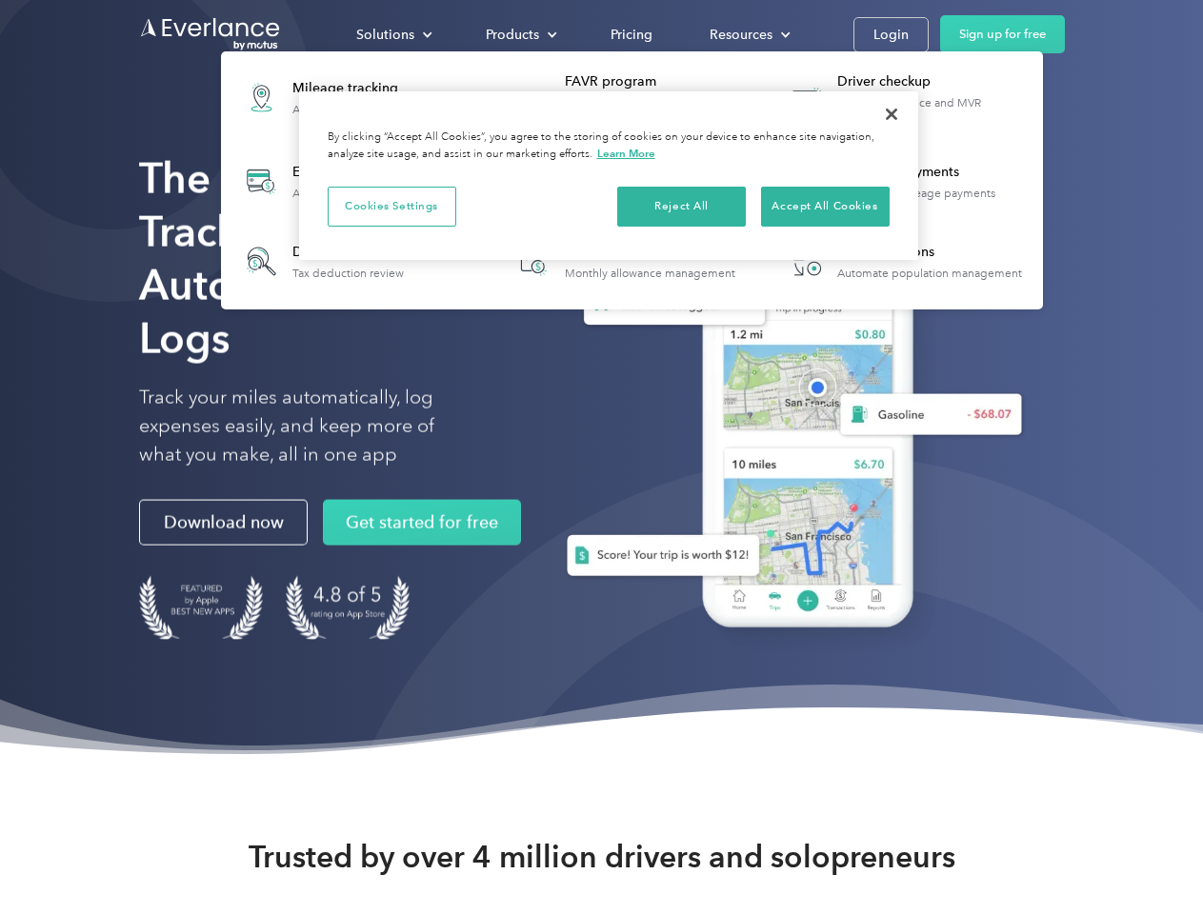 This screenshot has width=1203, height=914. Describe the element at coordinates (348, 252) in the screenshot. I see `div: Deduction finder` at that location.